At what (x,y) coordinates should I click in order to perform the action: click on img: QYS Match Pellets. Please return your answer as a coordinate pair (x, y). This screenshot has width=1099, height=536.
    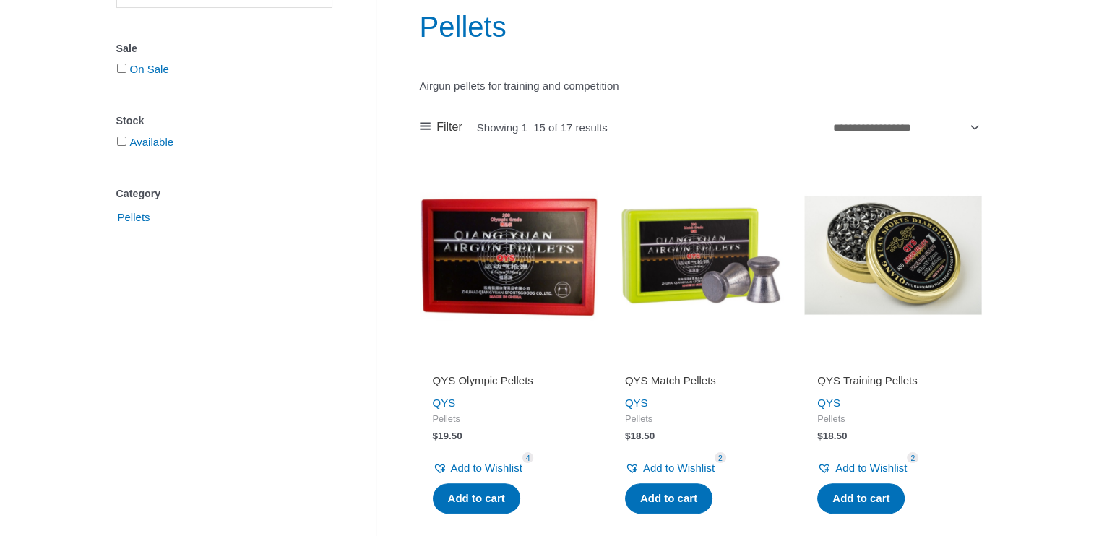
    Looking at the image, I should click on (701, 255).